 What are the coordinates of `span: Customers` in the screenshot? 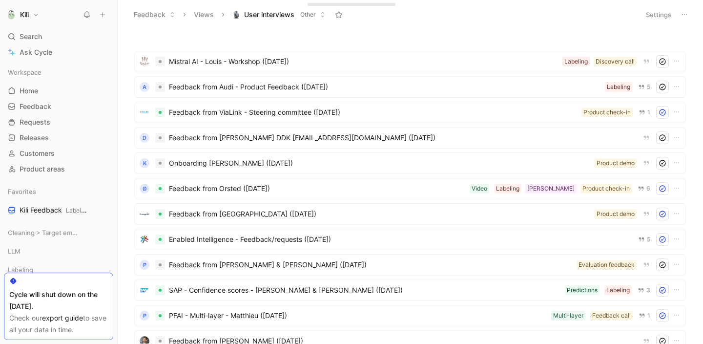 It's located at (37, 153).